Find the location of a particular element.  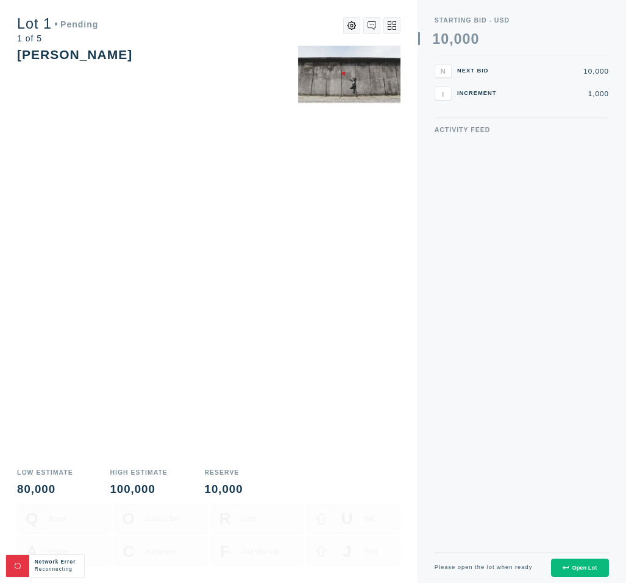

div: Next Bid is located at coordinates (478, 71).